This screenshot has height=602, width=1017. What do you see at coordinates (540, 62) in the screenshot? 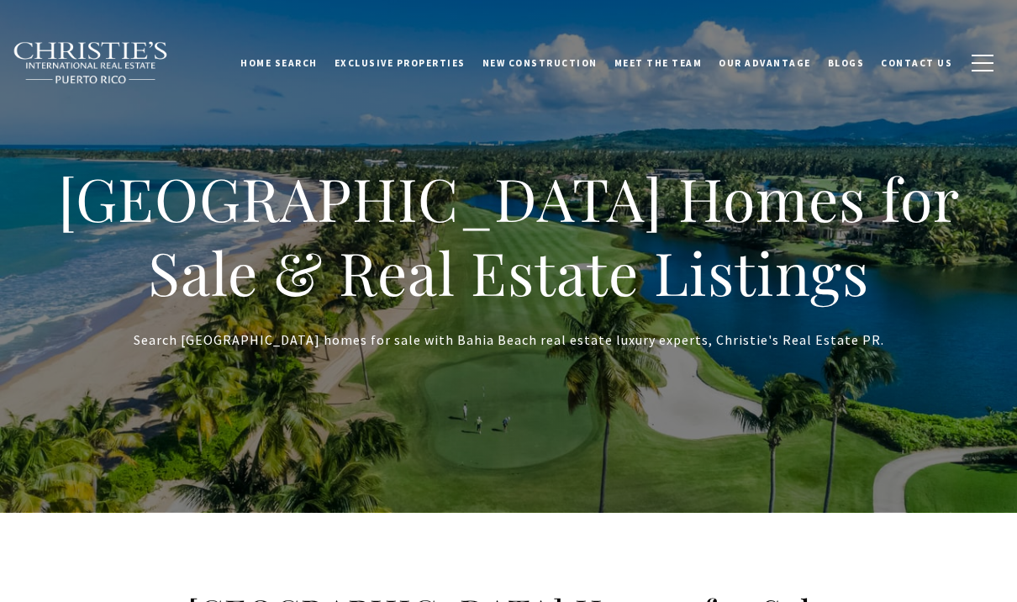
I see `a: New Construction` at bounding box center [540, 62].